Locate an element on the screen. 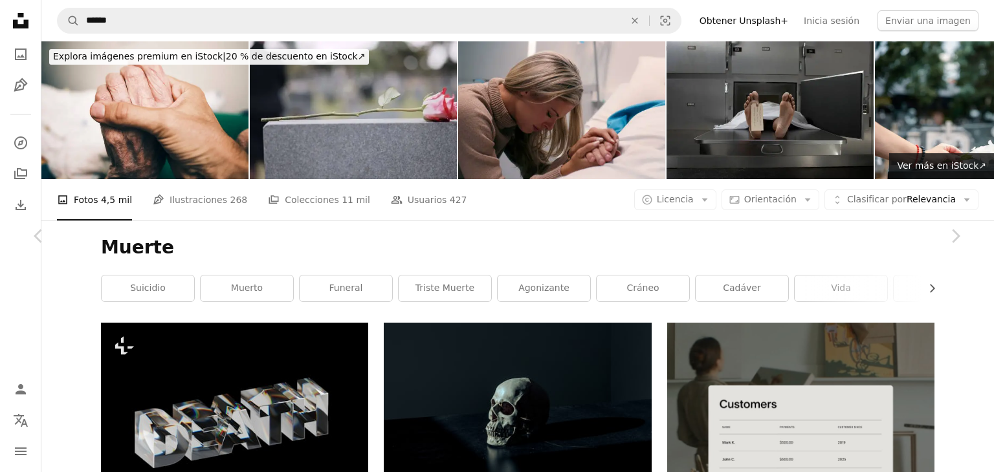 The image size is (994, 472). h1: Muerte is located at coordinates (518, 248).